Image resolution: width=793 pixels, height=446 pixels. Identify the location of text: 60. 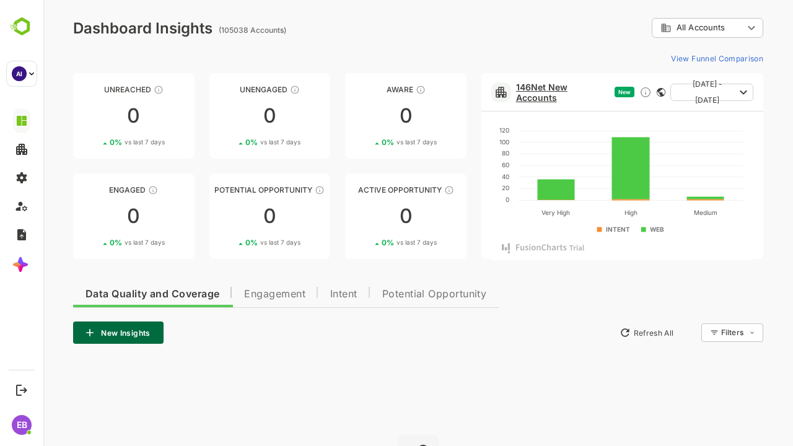
(462, 165).